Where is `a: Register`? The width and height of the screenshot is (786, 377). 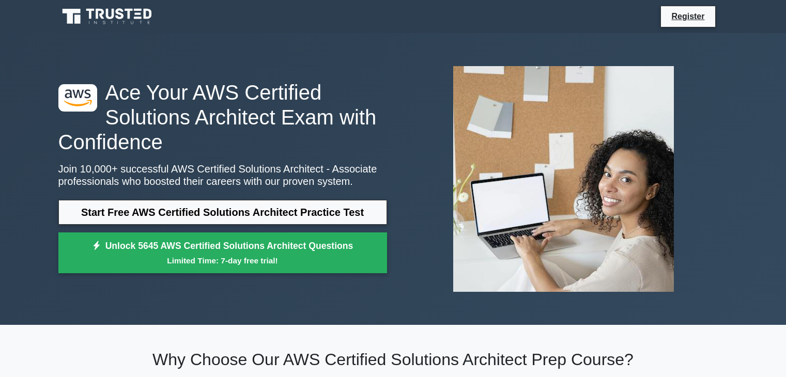 a: Register is located at coordinates (688, 16).